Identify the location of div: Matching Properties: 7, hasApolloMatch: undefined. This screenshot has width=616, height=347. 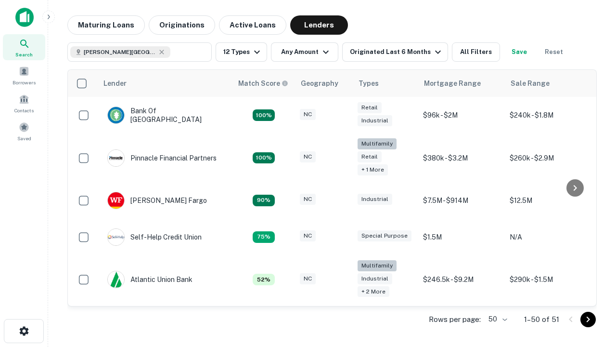
(264, 279).